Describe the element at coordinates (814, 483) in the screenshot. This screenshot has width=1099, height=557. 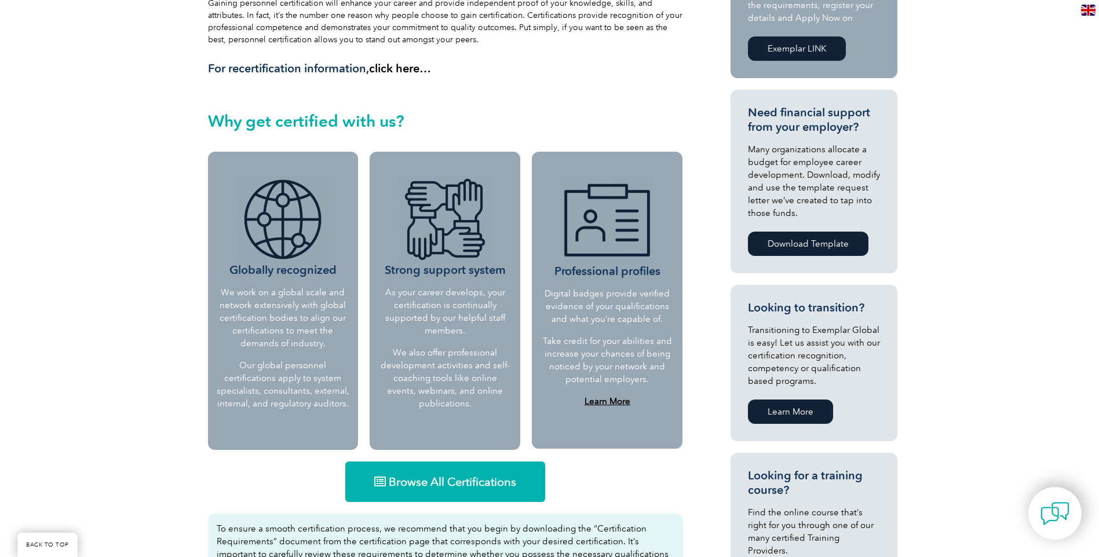
I see `h3: Looking for a training course?` at that location.